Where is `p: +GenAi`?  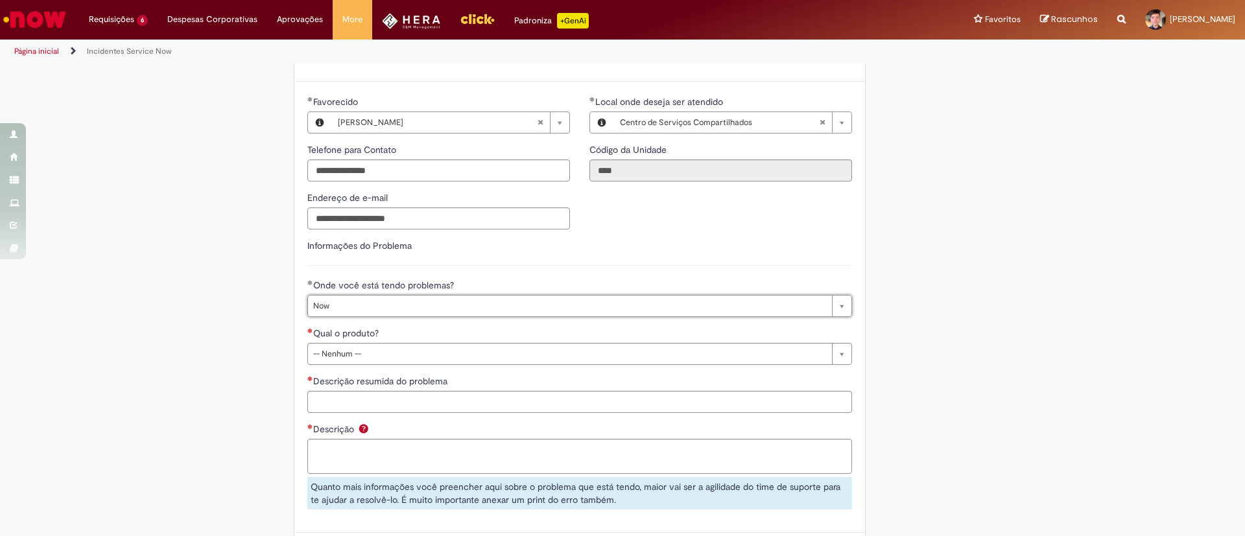 p: +GenAi is located at coordinates (573, 21).